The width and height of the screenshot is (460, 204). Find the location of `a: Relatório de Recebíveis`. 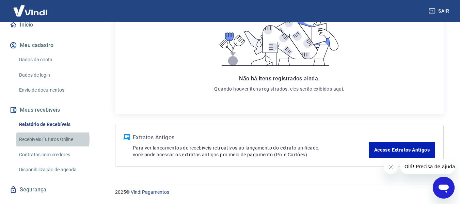

a: Relatório de Recebíveis is located at coordinates (55, 124).